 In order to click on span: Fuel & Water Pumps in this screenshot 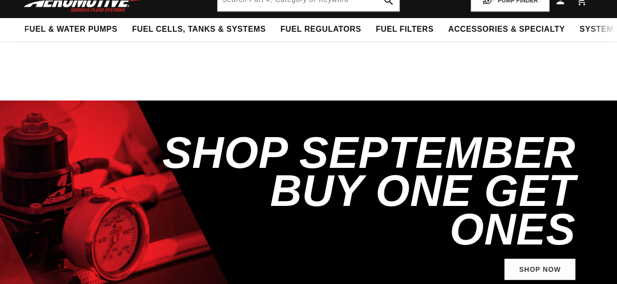, I will do `click(71, 29)`.